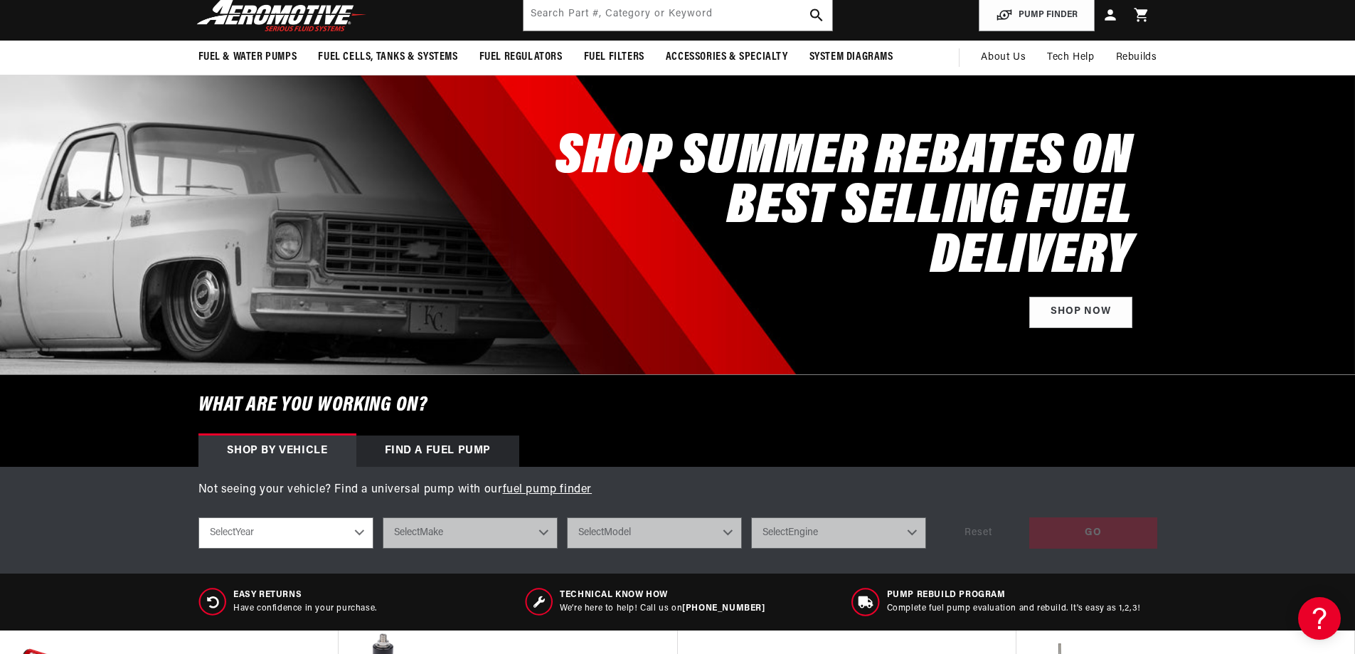  I want to click on h2: SHOP SUMMER REBATES ON BEST SELLING FUEL DELIVERY, so click(828, 208).